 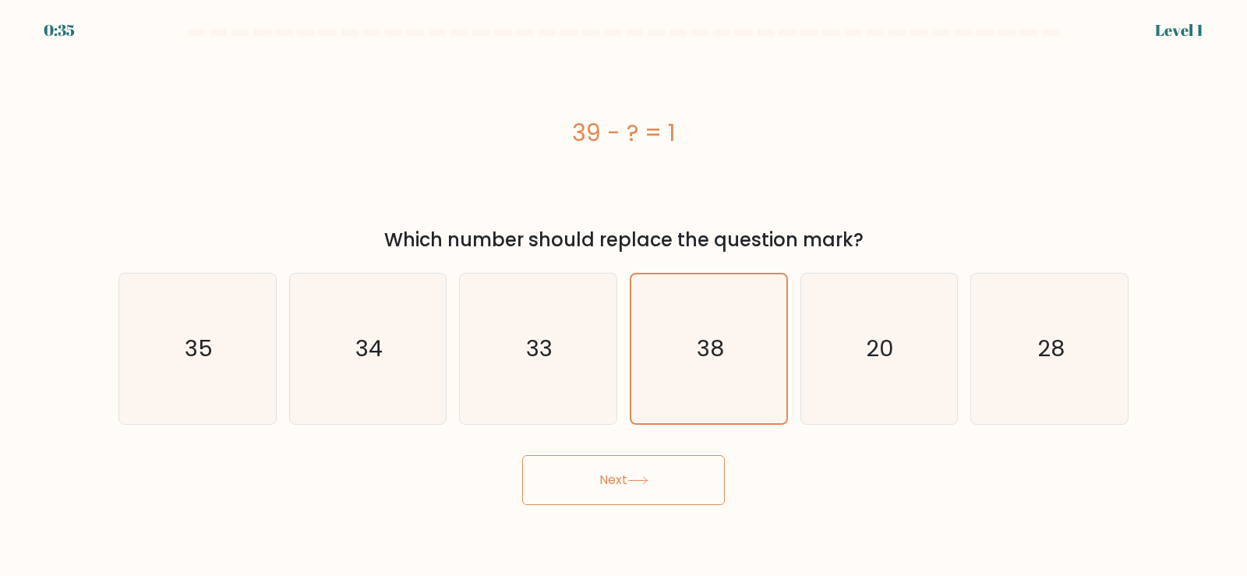 What do you see at coordinates (624, 133) in the screenshot?
I see `div: 39 - ? = 1` at bounding box center [624, 133].